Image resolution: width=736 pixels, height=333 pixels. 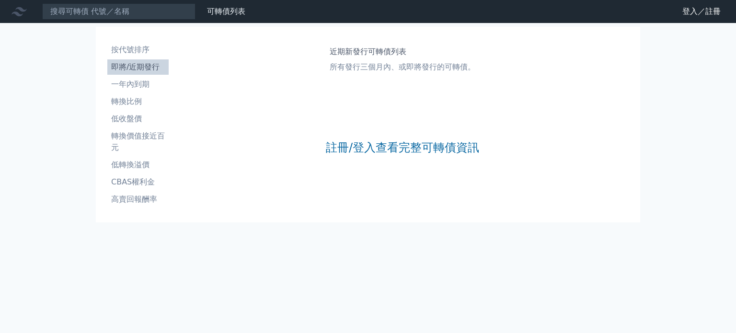 I want to click on a: CBAS權利金, so click(x=138, y=182).